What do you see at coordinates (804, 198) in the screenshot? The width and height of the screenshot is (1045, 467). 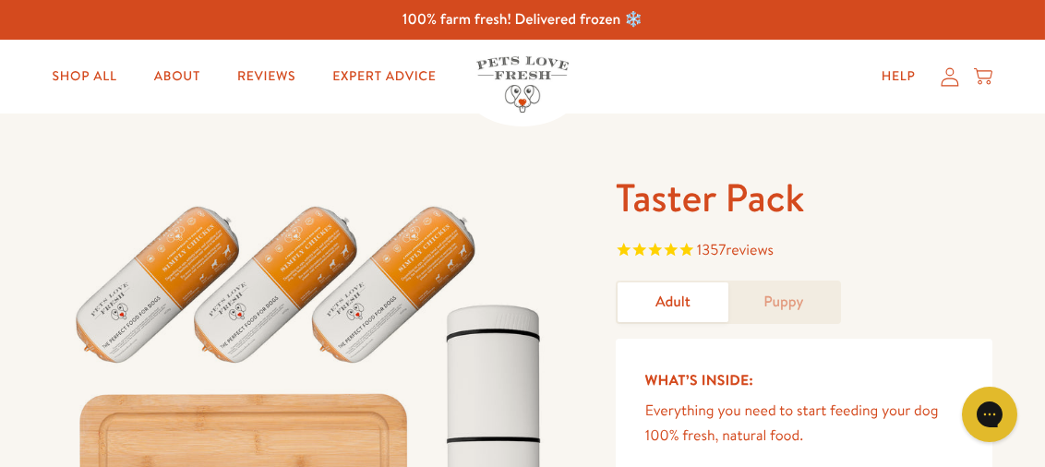 I see `h1: Taster Pack` at bounding box center [804, 198].